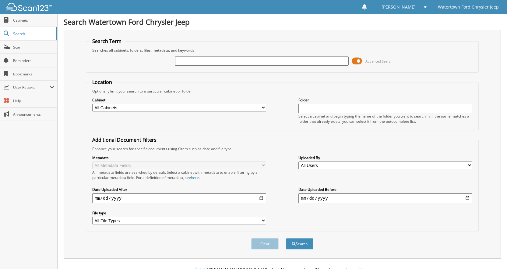  What do you see at coordinates (283, 91) in the screenshot?
I see `div: Optionally limit your search to a particular cabinet or folder` at bounding box center [283, 91].